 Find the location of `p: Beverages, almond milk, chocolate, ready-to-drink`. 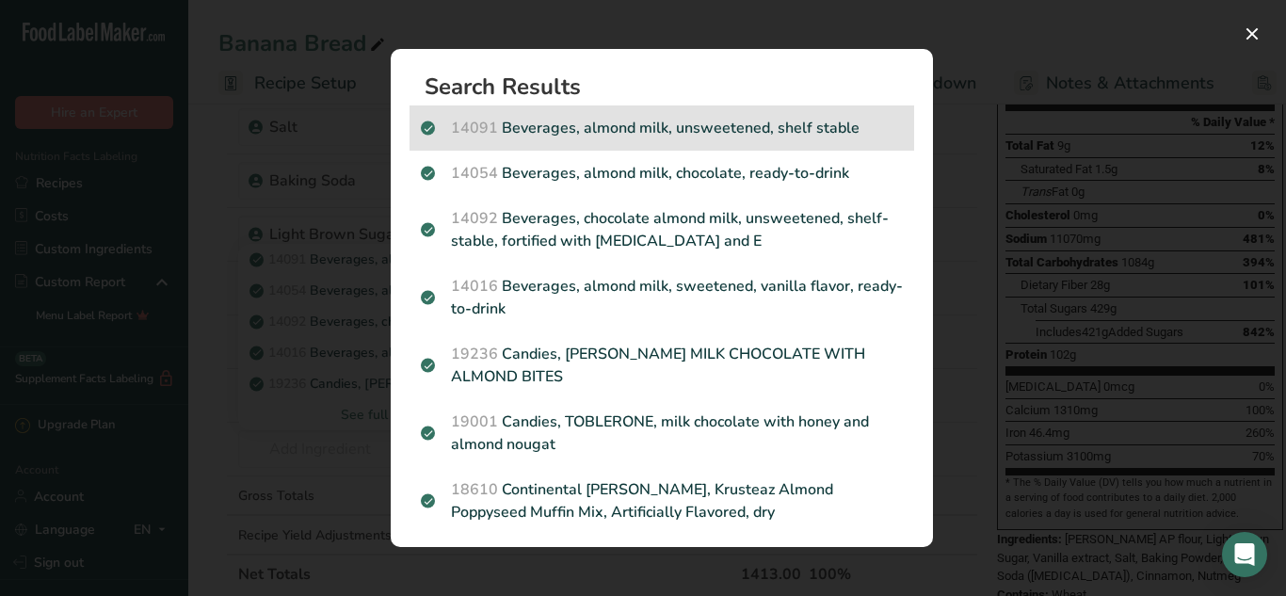

p: Beverages, almond milk, chocolate, ready-to-drink is located at coordinates (662, 173).